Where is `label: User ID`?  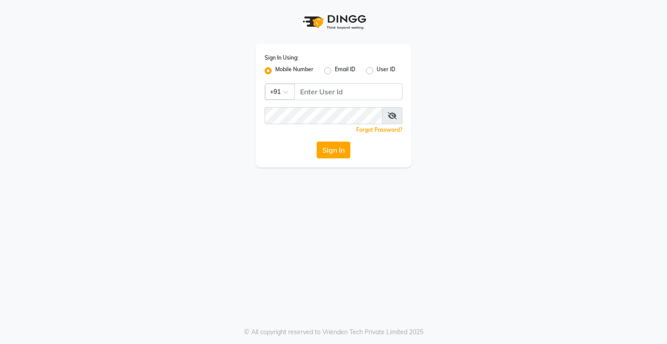 label: User ID is located at coordinates (386, 71).